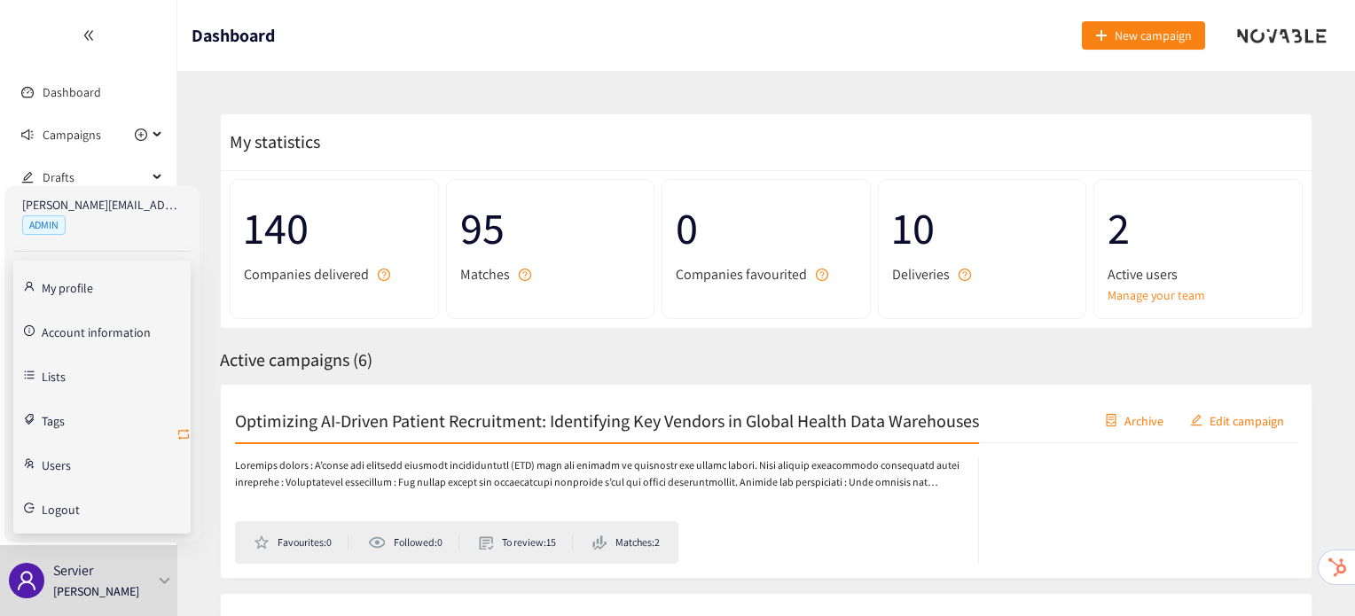 This screenshot has height=616, width=1355. What do you see at coordinates (1143, 35) in the screenshot?
I see `button: plusNew campaign` at bounding box center [1143, 35].